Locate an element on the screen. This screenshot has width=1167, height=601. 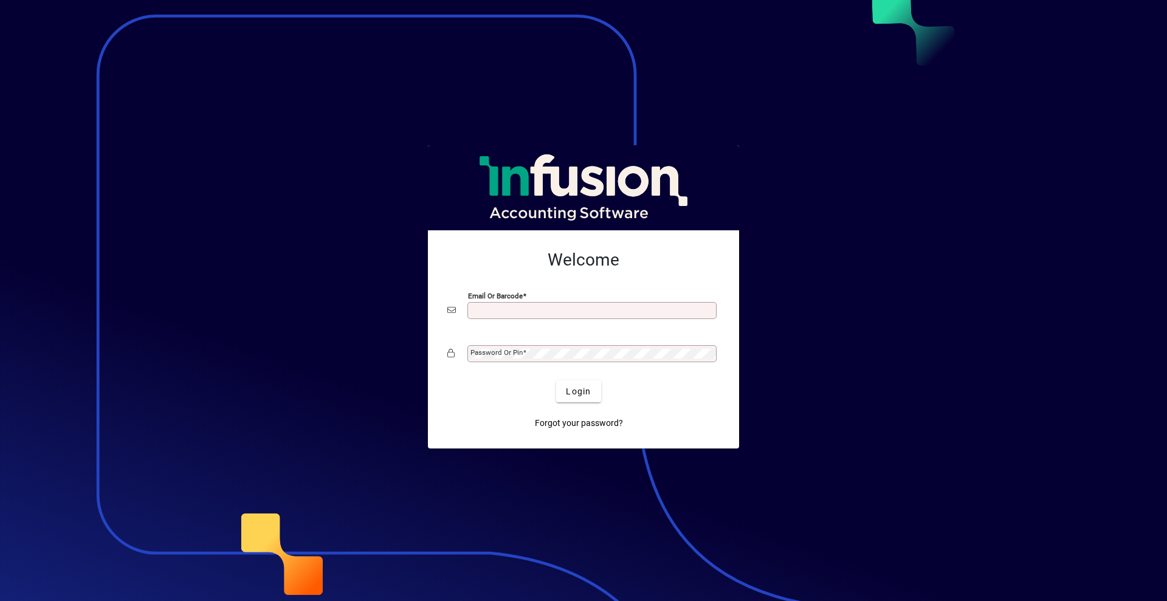
mat-label: Password or Pin is located at coordinates (497, 352).